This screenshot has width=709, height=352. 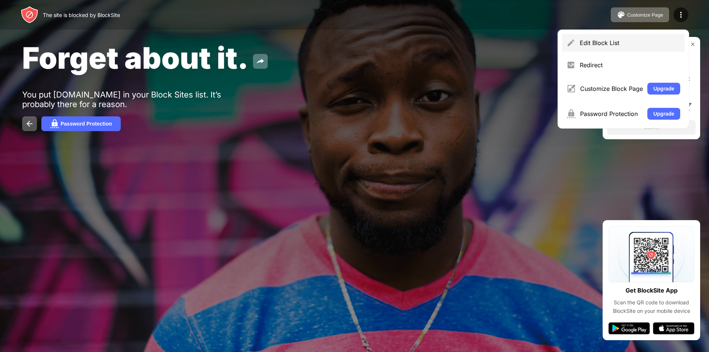 What do you see at coordinates (693, 44) in the screenshot?
I see `img: rate-us-close.svg` at bounding box center [693, 44].